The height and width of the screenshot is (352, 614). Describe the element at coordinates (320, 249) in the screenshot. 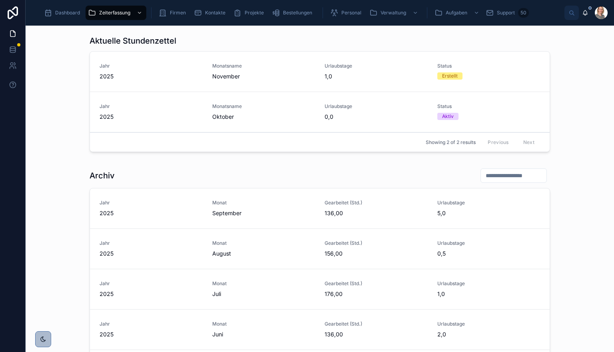

I see `a: Jahr2025MonatAugustGearbeitet (Std.)156,00Urlaubstage0,5` at that location.